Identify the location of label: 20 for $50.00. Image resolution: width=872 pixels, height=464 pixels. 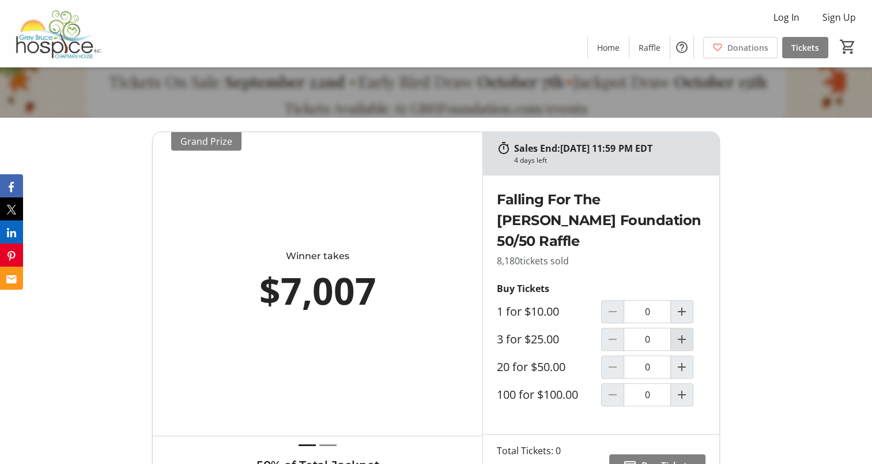
(531, 367).